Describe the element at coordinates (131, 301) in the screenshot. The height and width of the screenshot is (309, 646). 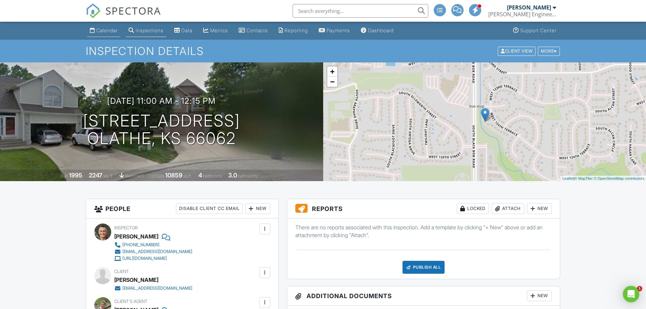
I see `span: Client's Agent` at that location.